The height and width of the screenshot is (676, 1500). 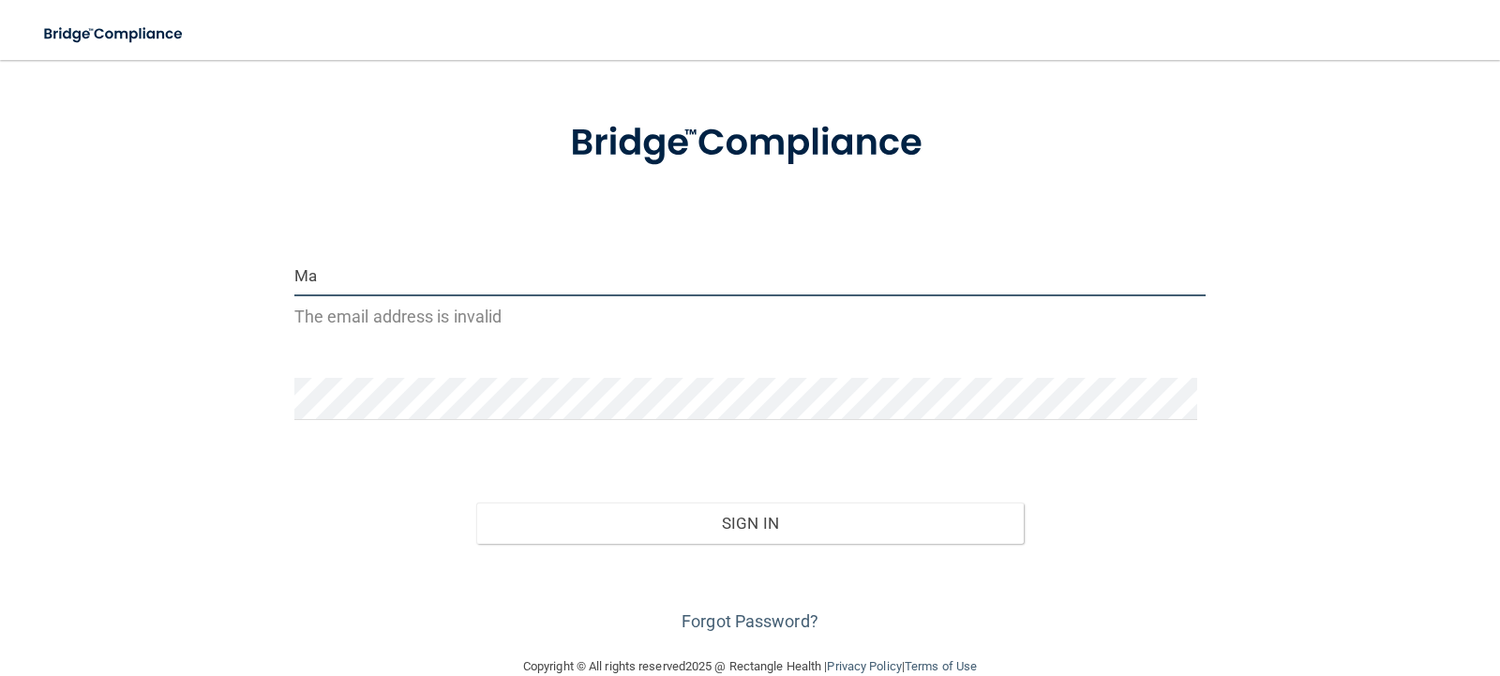 What do you see at coordinates (750, 523) in the screenshot?
I see `button: Sign In` at bounding box center [750, 523].